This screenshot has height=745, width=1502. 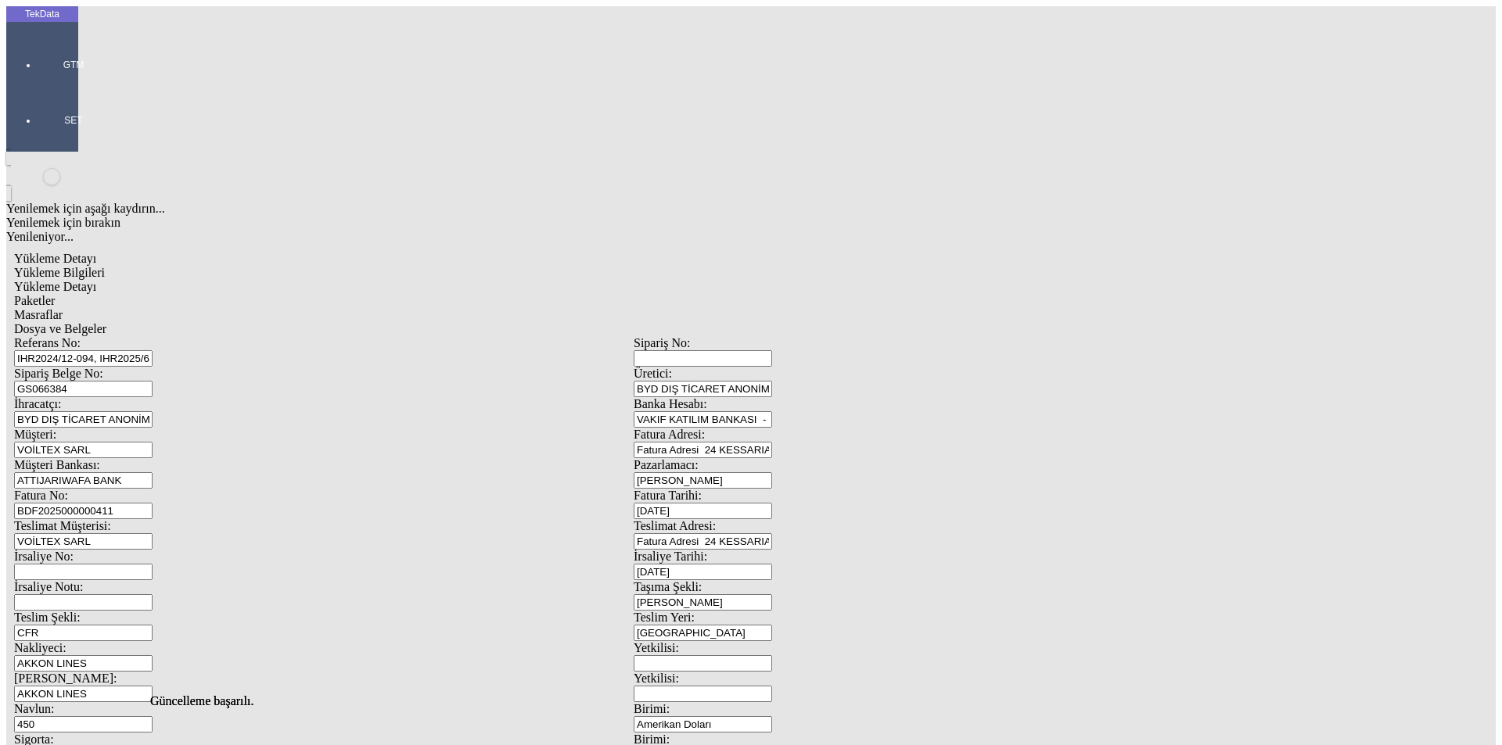 I want to click on span: Sipariş No:, so click(x=662, y=343).